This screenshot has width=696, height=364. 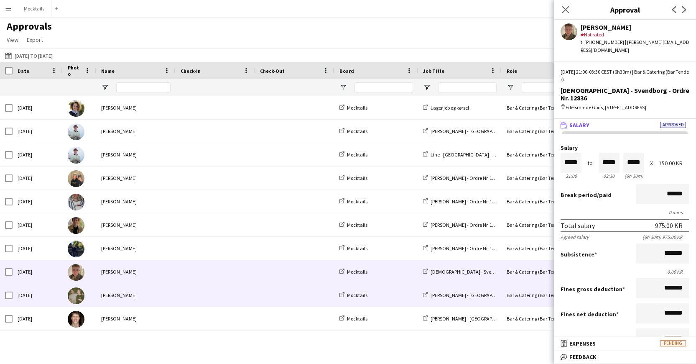 What do you see at coordinates (76, 249) in the screenshot?
I see `img: Kevin Hansen` at bounding box center [76, 249].